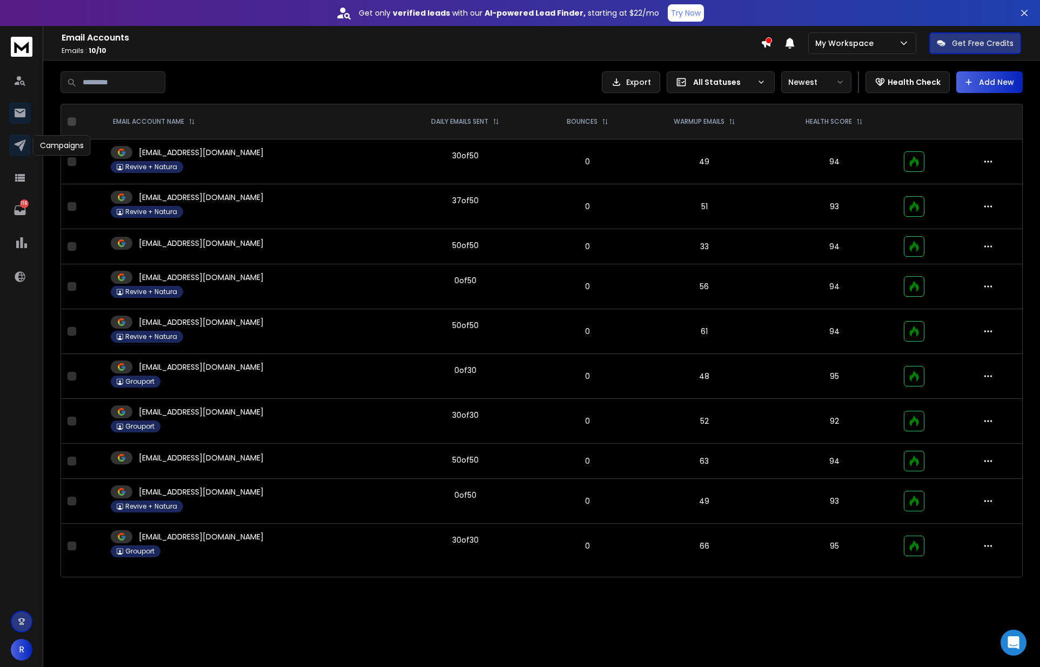  I want to click on span: 10 / 10, so click(97, 50).